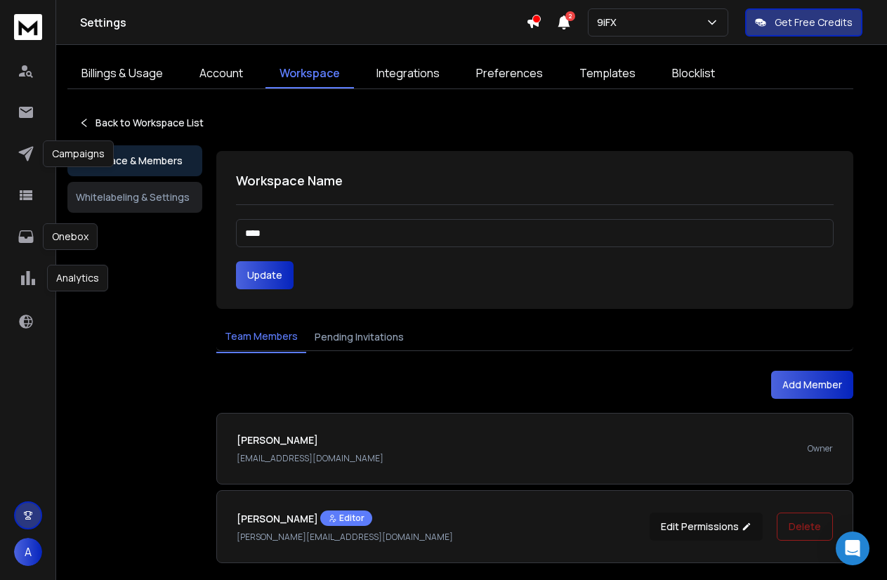 This screenshot has width=887, height=580. What do you see at coordinates (812, 385) in the screenshot?
I see `button: Add Member` at bounding box center [812, 385].